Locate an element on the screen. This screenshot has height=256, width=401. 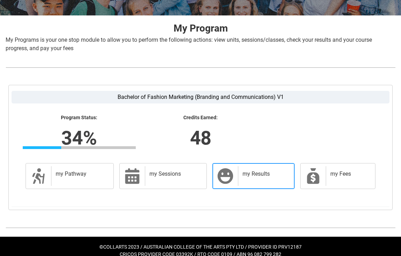
h2: my Results is located at coordinates (265, 174).